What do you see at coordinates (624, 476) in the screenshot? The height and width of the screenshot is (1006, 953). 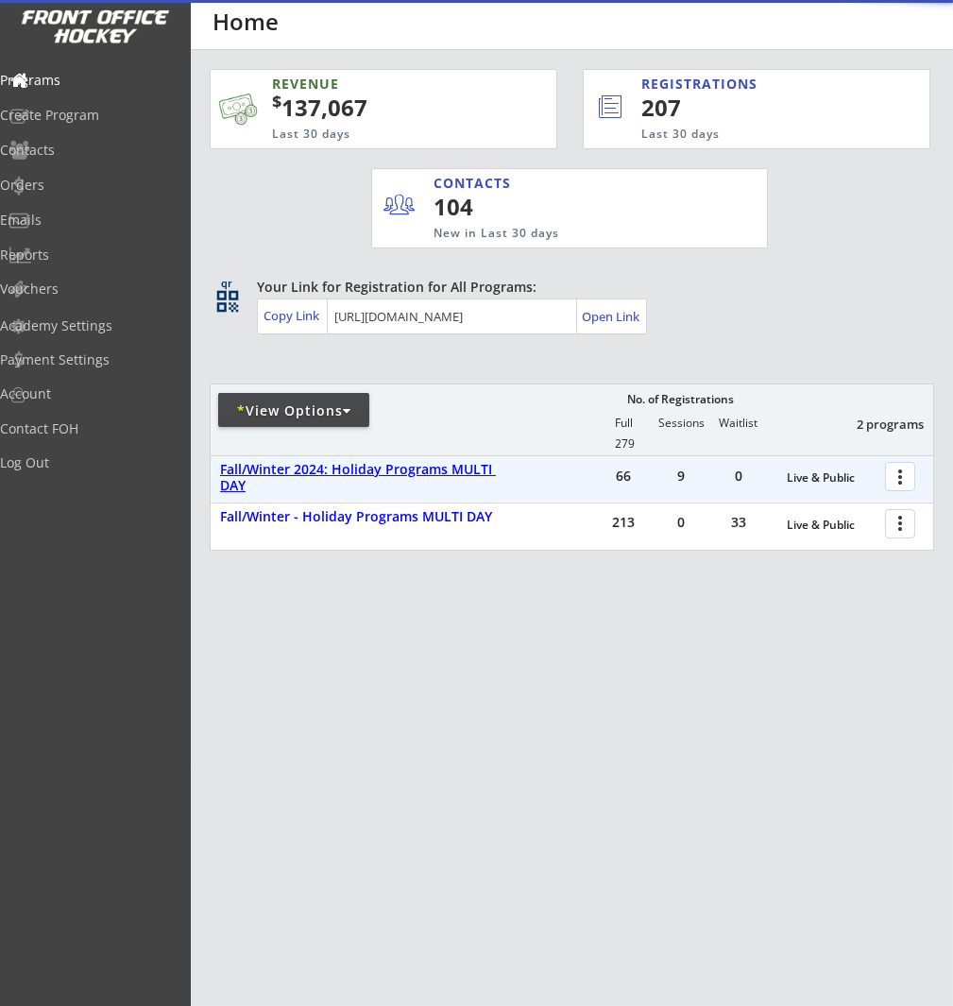 I see `div: 66` at bounding box center [624, 476].